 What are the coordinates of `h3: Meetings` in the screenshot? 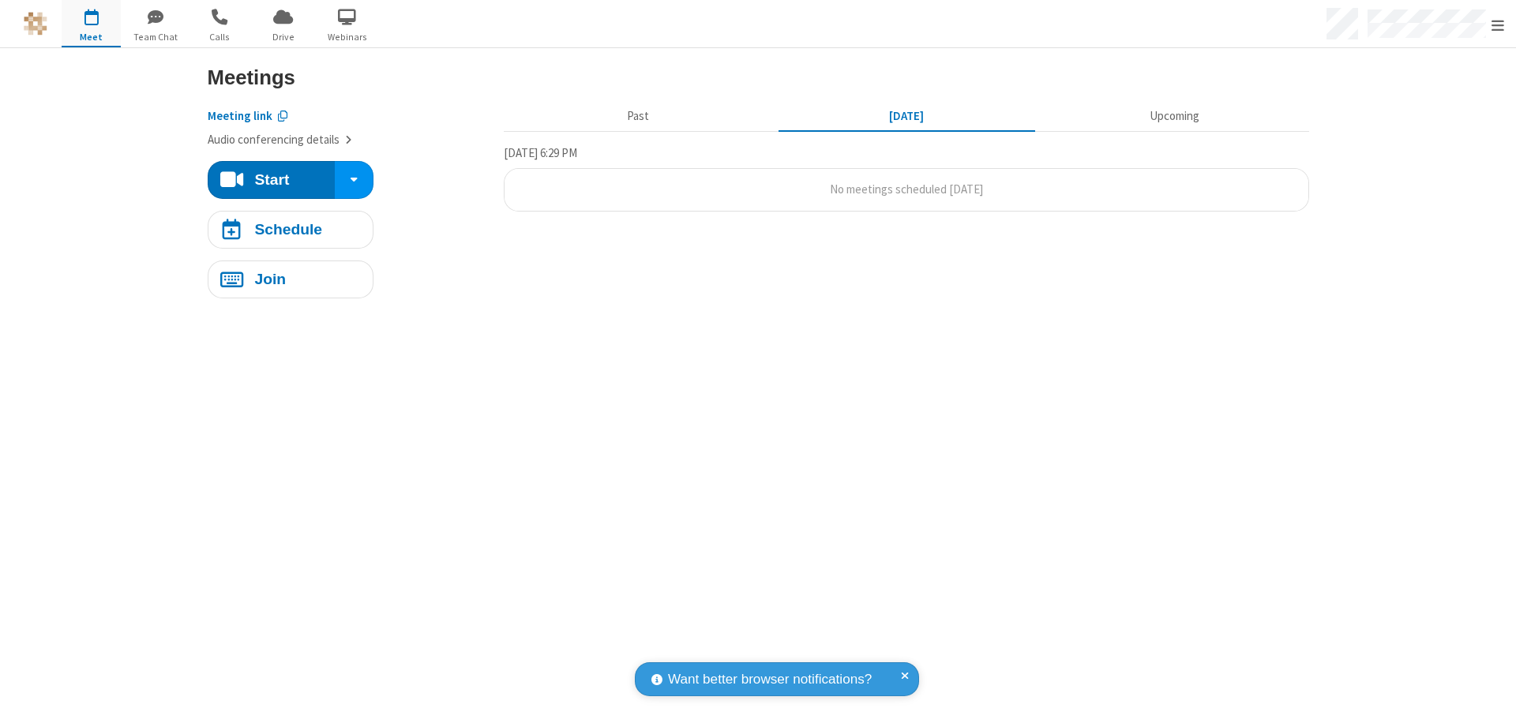 It's located at (758, 77).